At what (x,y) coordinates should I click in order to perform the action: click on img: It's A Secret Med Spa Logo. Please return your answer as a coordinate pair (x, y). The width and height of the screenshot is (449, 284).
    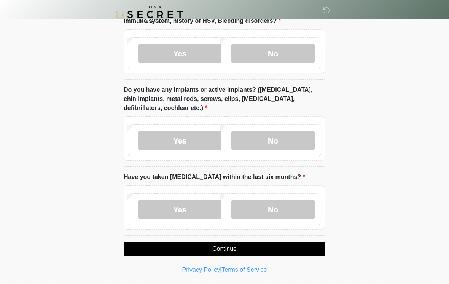
    Looking at the image, I should click on (150, 14).